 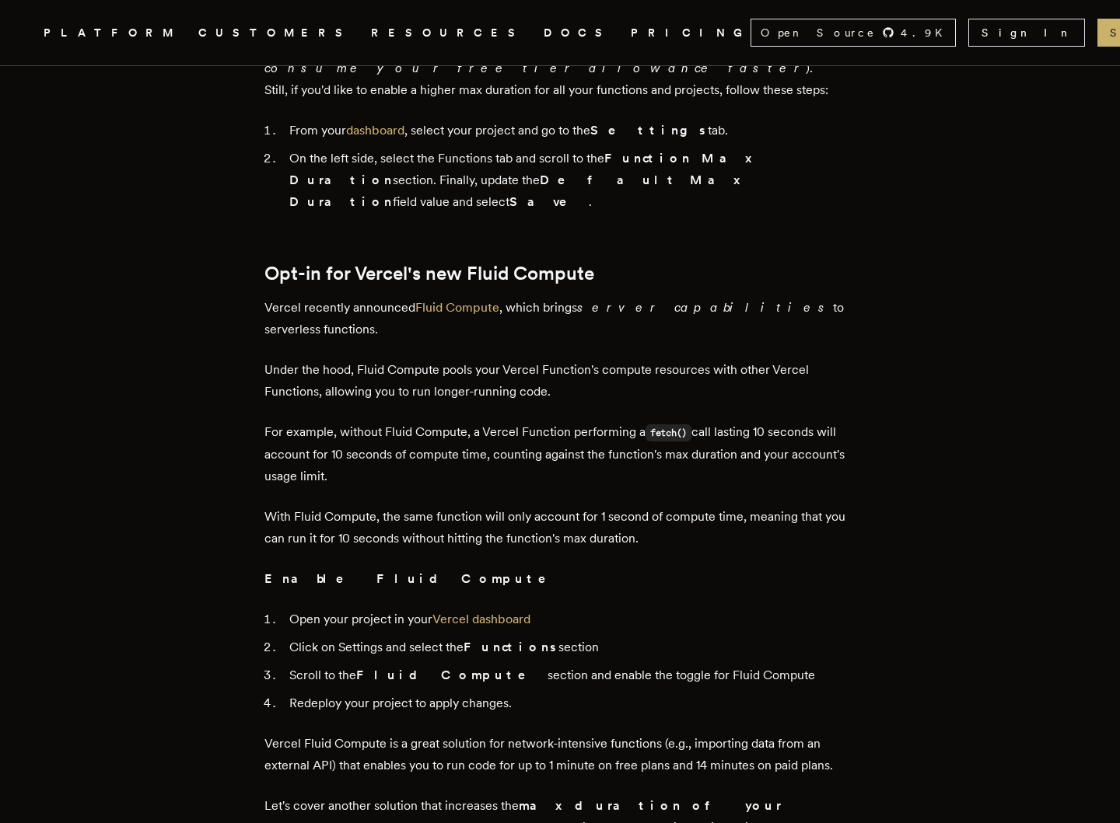 What do you see at coordinates (560, 755) in the screenshot?
I see `p: Vercel Fluid Compute is a great solution for network-intensive functions (e.g., importing data fr...` at bounding box center [560, 755].